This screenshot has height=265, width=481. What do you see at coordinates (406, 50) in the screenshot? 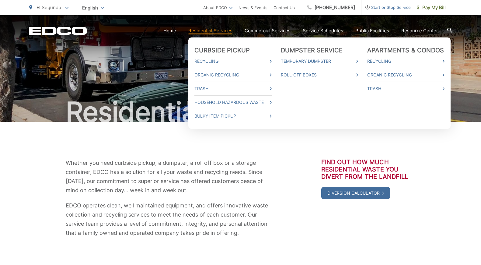
I see `a: Apartments & Condos` at bounding box center [406, 50].